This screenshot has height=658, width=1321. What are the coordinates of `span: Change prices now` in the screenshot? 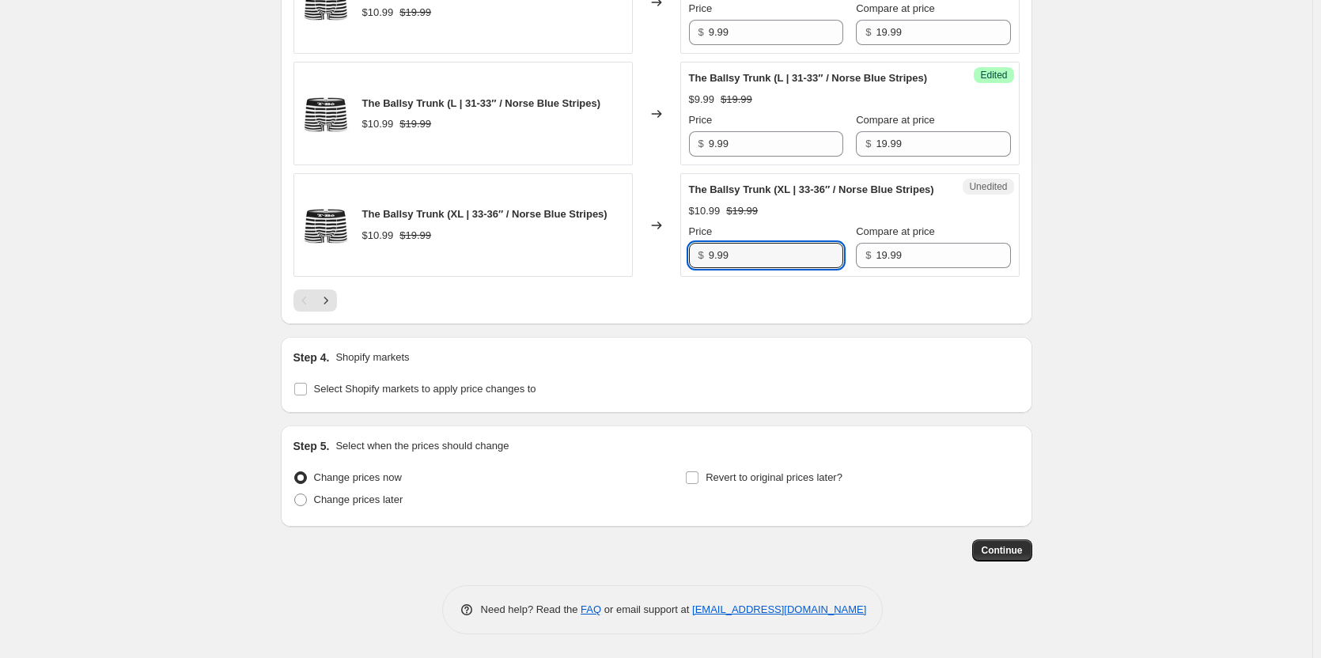 It's located at (357, 477).